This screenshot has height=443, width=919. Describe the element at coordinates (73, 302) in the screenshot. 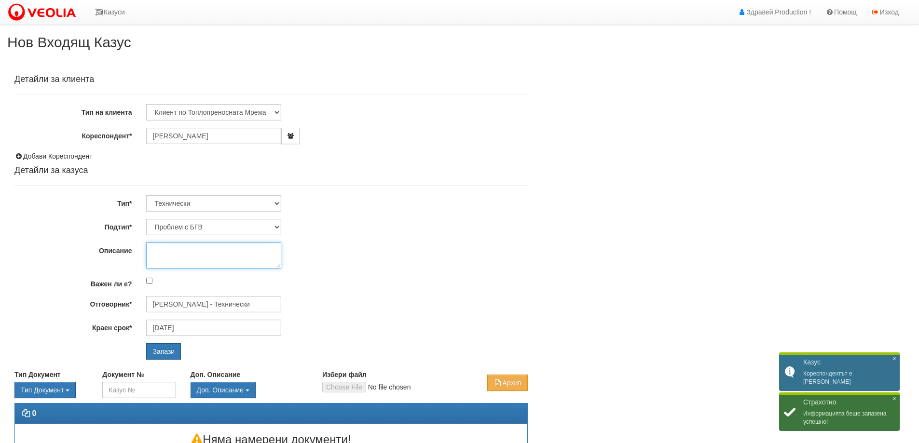

I see `label: Отговорник*` at that location.